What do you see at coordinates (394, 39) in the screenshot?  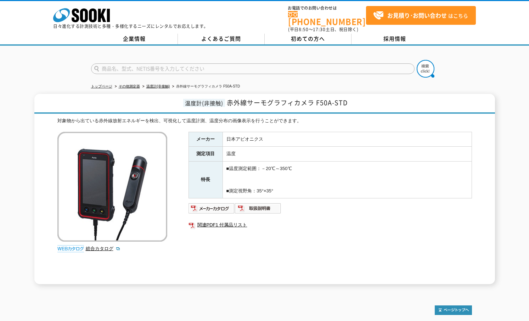 I see `a: 採用情報` at bounding box center [394, 39].